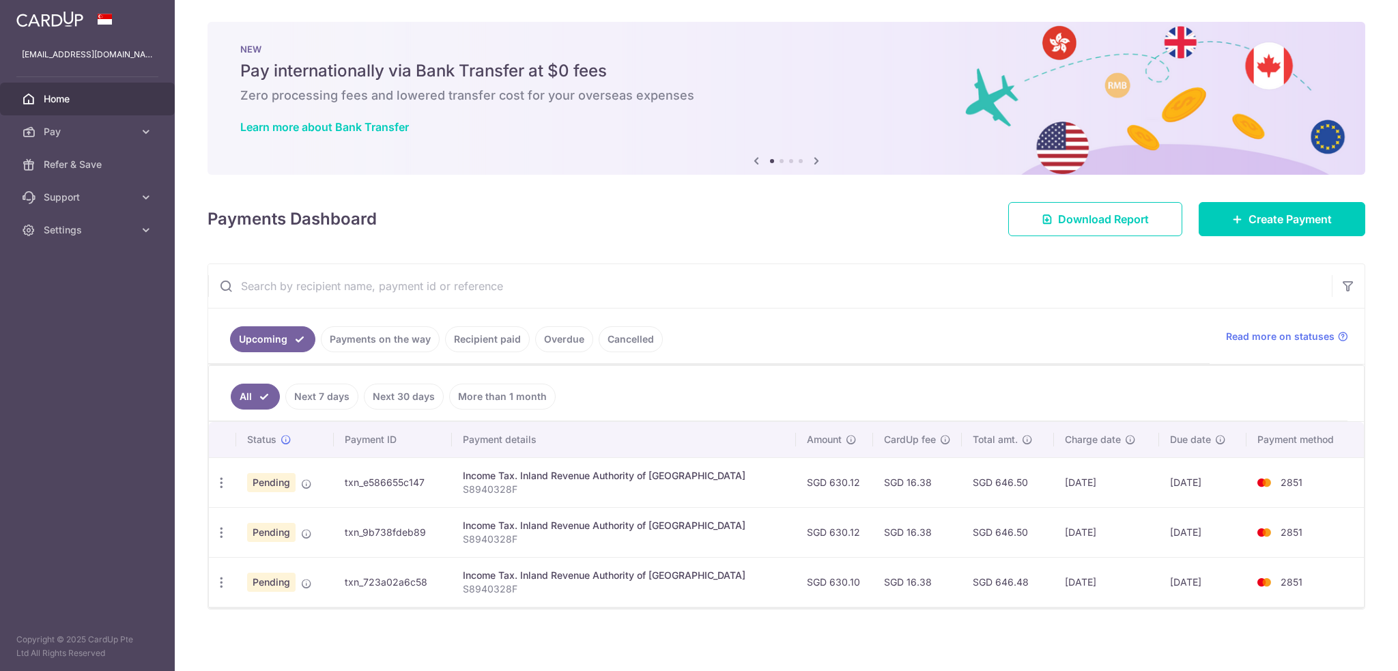  Describe the element at coordinates (392, 440) in the screenshot. I see `th: Payment ID` at that location.